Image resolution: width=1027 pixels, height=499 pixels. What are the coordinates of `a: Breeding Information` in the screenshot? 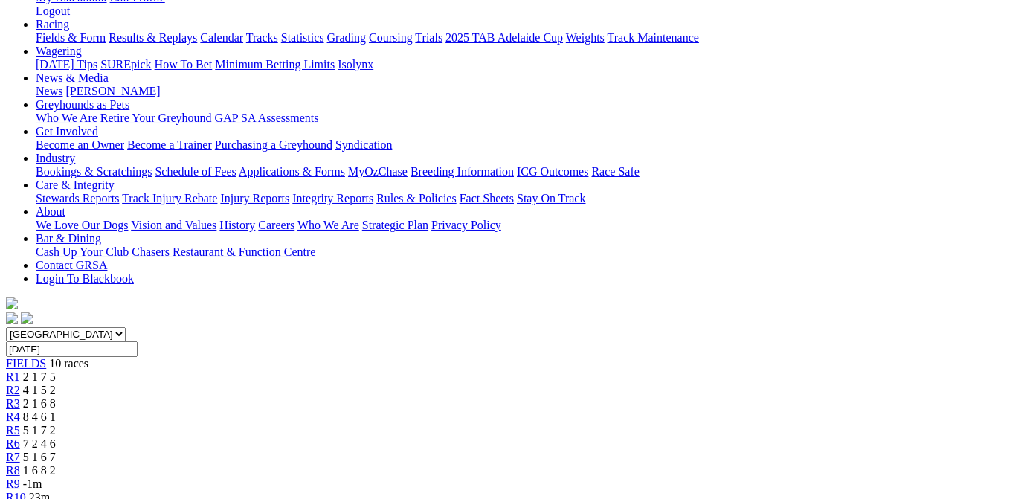 It's located at (462, 171).